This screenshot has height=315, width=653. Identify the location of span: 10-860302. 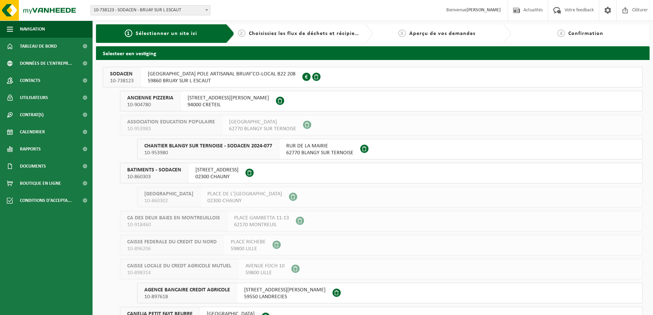
(169, 201).